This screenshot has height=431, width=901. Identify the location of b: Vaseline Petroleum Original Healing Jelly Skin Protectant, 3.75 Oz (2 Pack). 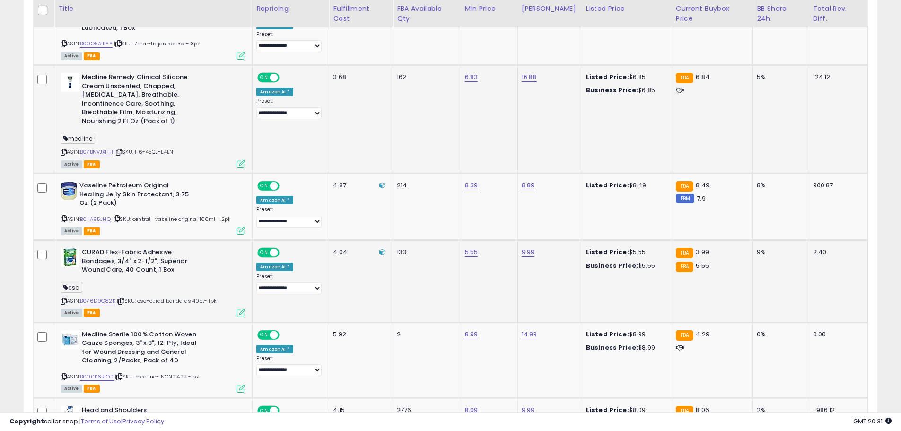
(137, 195).